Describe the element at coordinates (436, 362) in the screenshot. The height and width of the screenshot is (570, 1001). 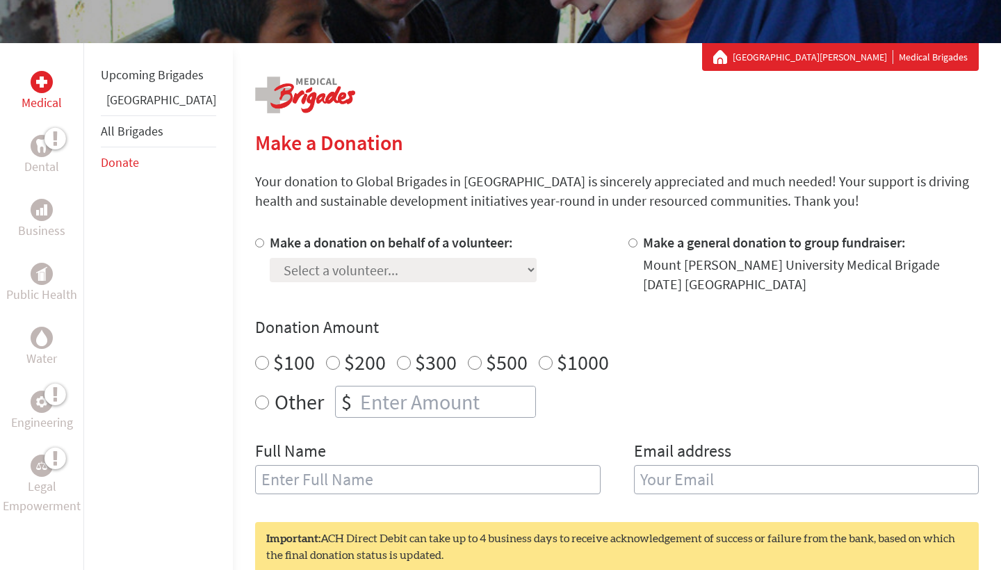
I see `label: $300` at that location.